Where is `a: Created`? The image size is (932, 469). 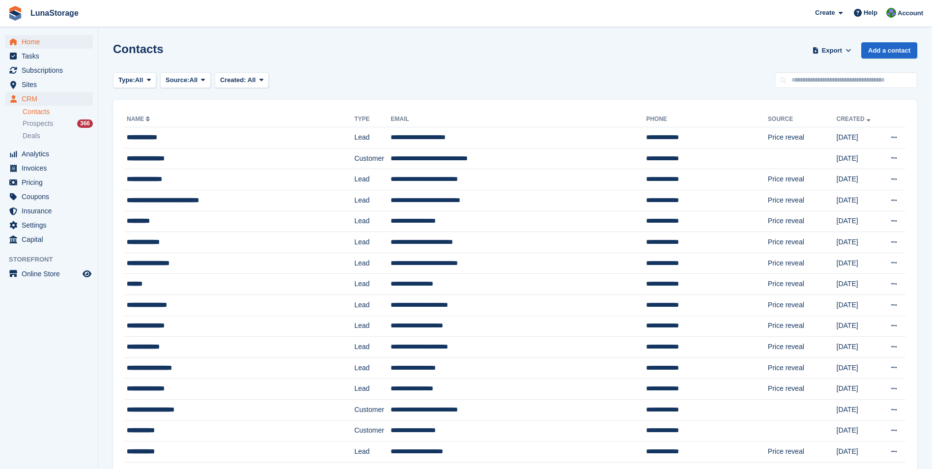 a: Created is located at coordinates (855, 119).